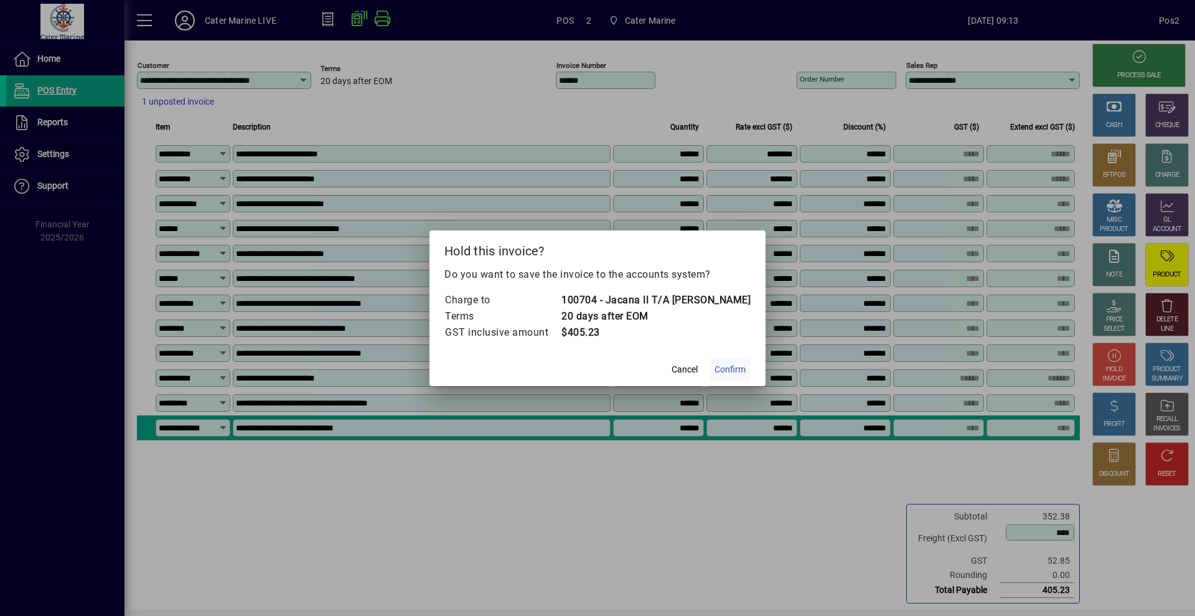 The height and width of the screenshot is (616, 1195). What do you see at coordinates (502, 316) in the screenshot?
I see `td: Terms` at bounding box center [502, 316].